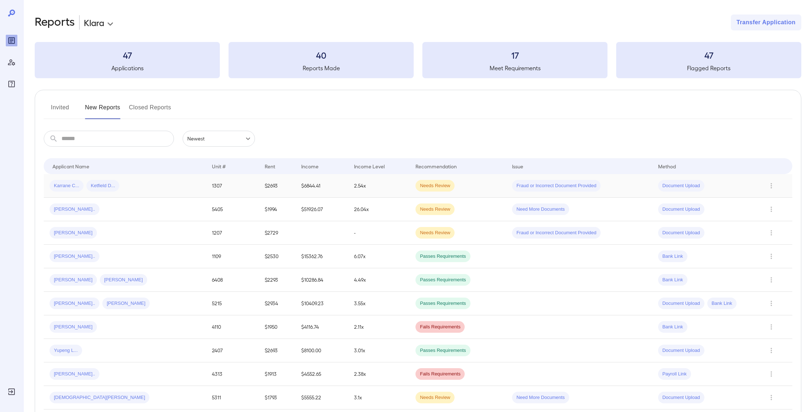  Describe the element at coordinates (219, 139) in the screenshot. I see `div: Newest` at that location.